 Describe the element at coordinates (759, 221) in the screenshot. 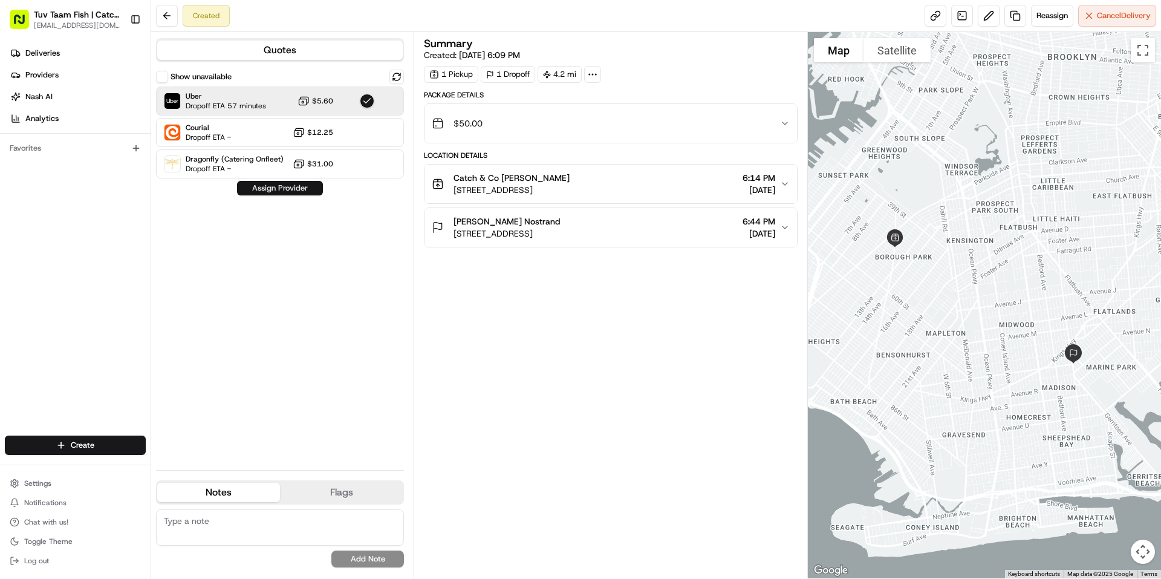

I see `span: 6:44 PM` at that location.